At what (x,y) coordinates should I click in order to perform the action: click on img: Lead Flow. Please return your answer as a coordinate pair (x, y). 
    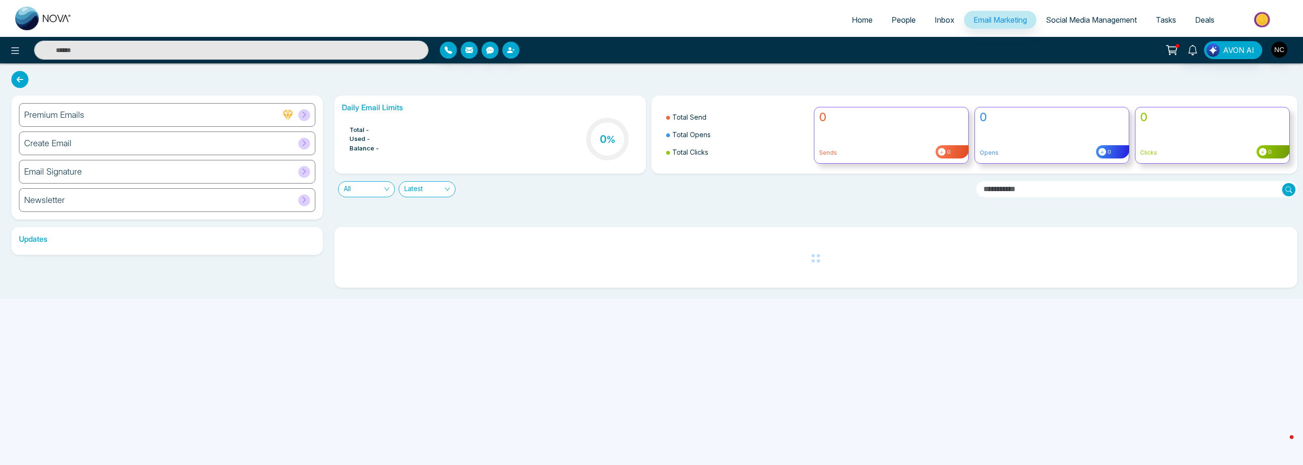
    Looking at the image, I should click on (1213, 50).